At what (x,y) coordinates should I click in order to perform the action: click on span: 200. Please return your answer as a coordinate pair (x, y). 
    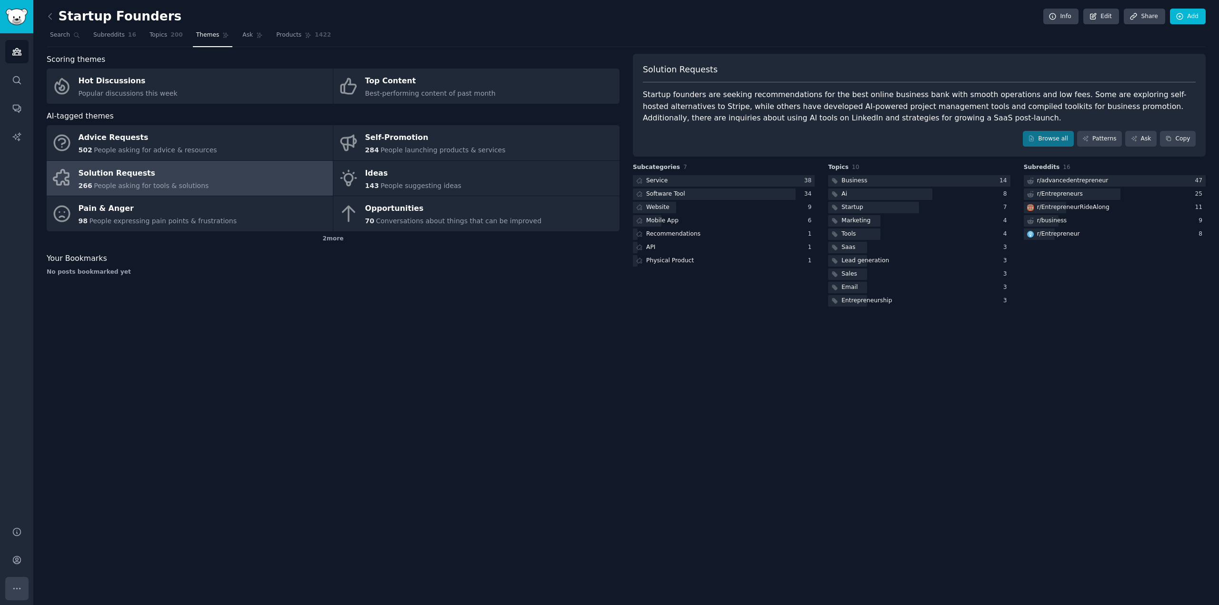
    Looking at the image, I should click on (177, 35).